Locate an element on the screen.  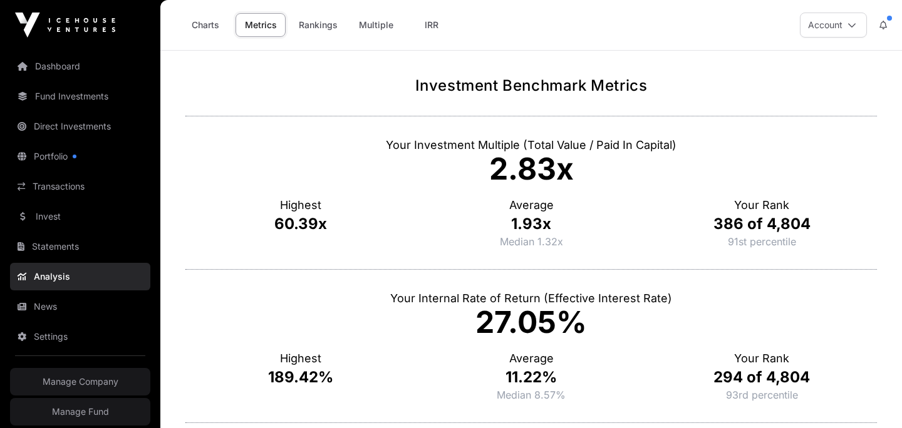
p: 189.42% is located at coordinates (301, 378).